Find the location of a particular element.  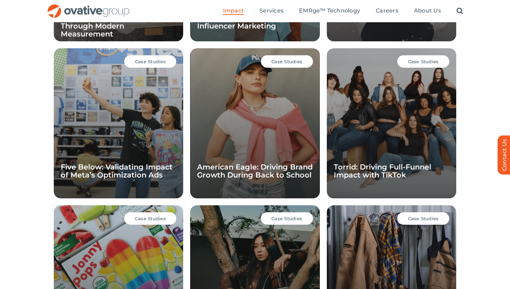

a: American Eagle: Driving Brand Growth During Back to School is located at coordinates (255, 171).